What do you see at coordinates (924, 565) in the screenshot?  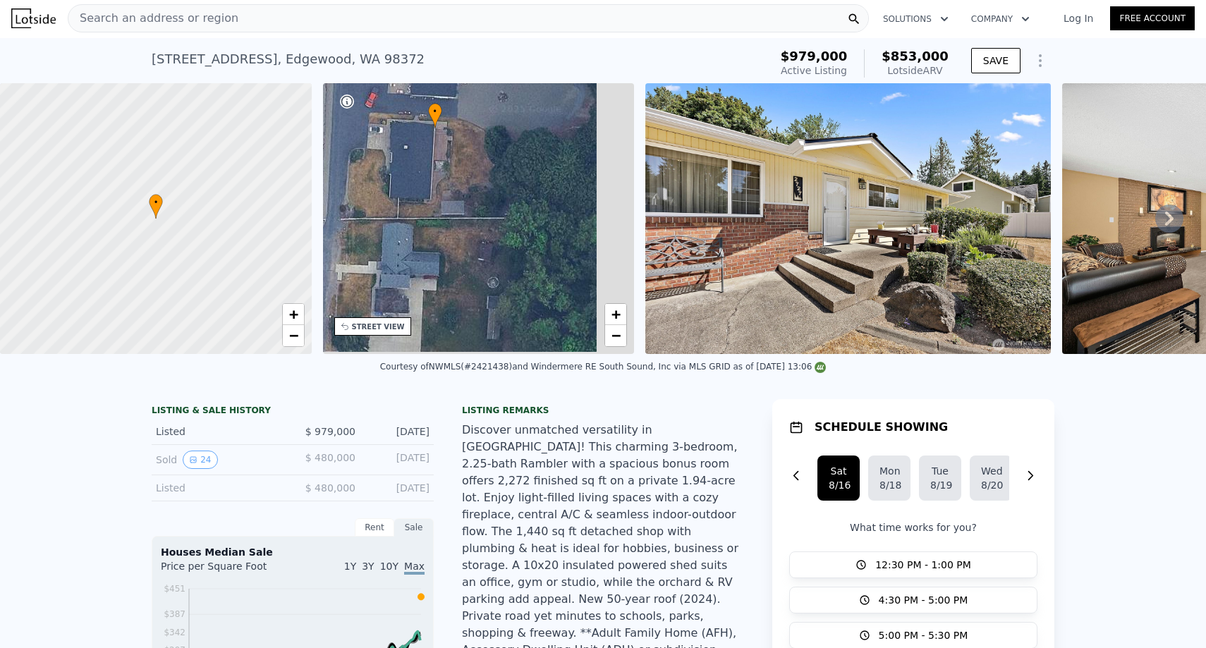 I see `span: 12:30 PM - 1:00 PM` at bounding box center [924, 565].